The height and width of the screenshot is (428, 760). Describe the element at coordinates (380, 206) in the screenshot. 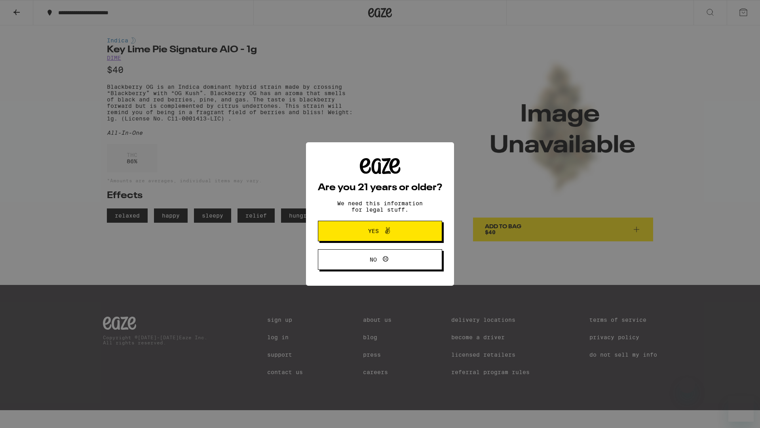

I see `p: We need this information for legal stuff.` at that location.